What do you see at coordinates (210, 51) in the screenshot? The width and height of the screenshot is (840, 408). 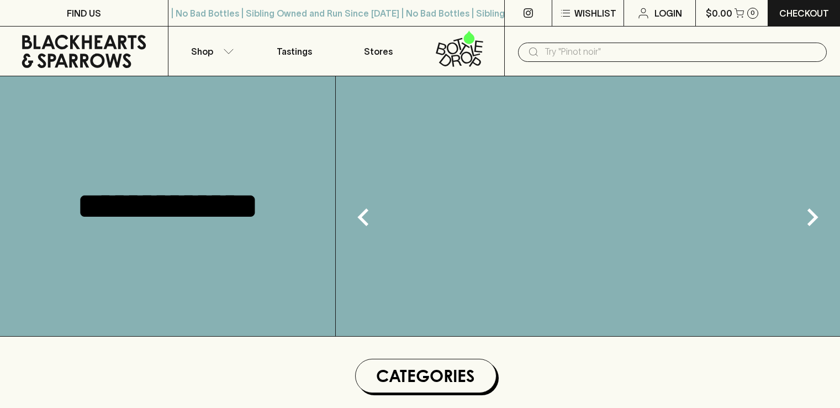 I see `button: Shop` at bounding box center [210, 51].